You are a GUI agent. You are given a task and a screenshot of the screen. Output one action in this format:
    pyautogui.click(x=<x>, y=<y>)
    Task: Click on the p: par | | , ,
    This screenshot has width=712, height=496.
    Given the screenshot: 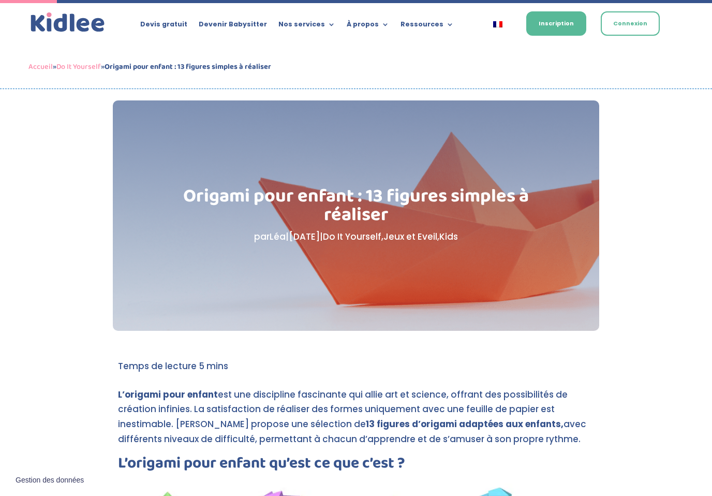 What is the action you would take?
    pyautogui.click(x=356, y=236)
    